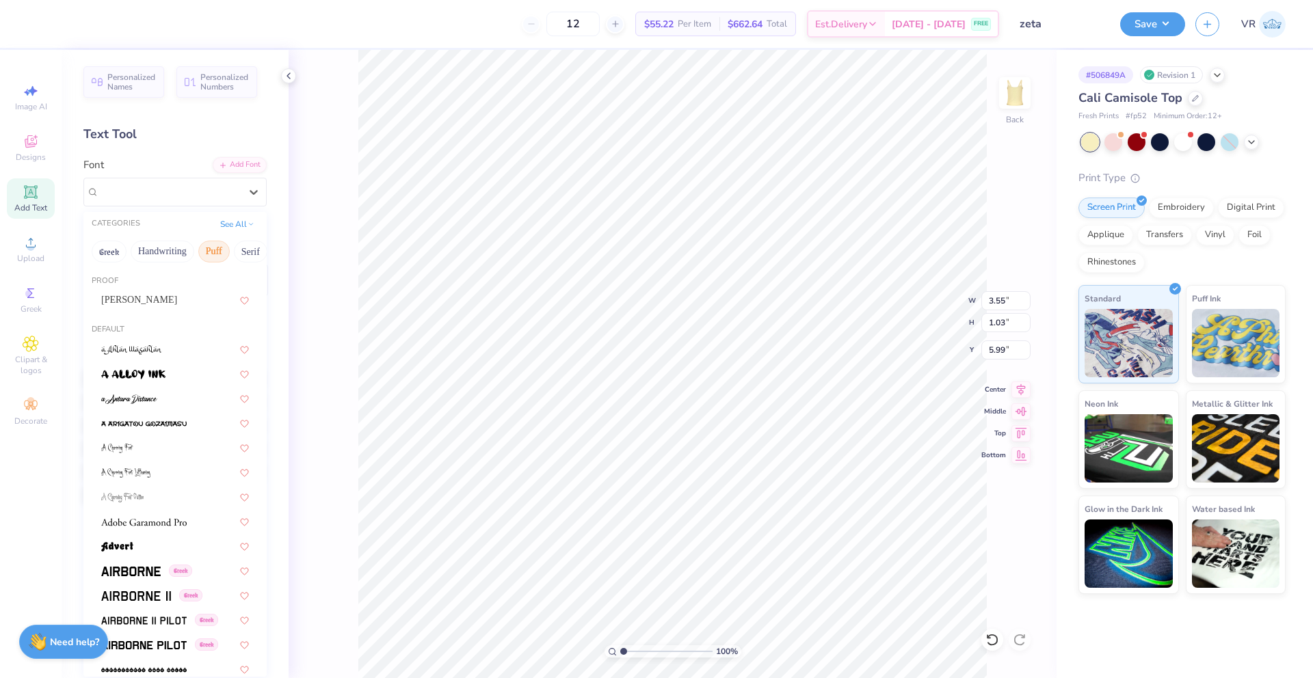 This screenshot has width=1313, height=678. What do you see at coordinates (31, 107) in the screenshot?
I see `span: Image AI` at bounding box center [31, 107].